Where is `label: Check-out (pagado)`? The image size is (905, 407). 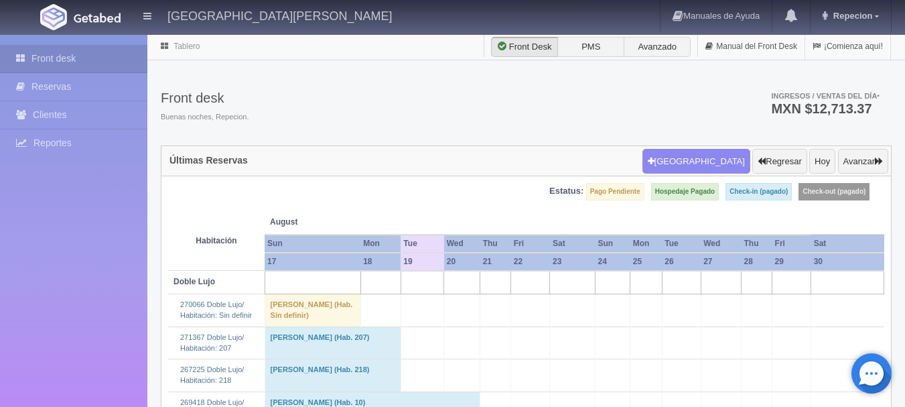
label: Check-out (pagado) is located at coordinates (834, 192).